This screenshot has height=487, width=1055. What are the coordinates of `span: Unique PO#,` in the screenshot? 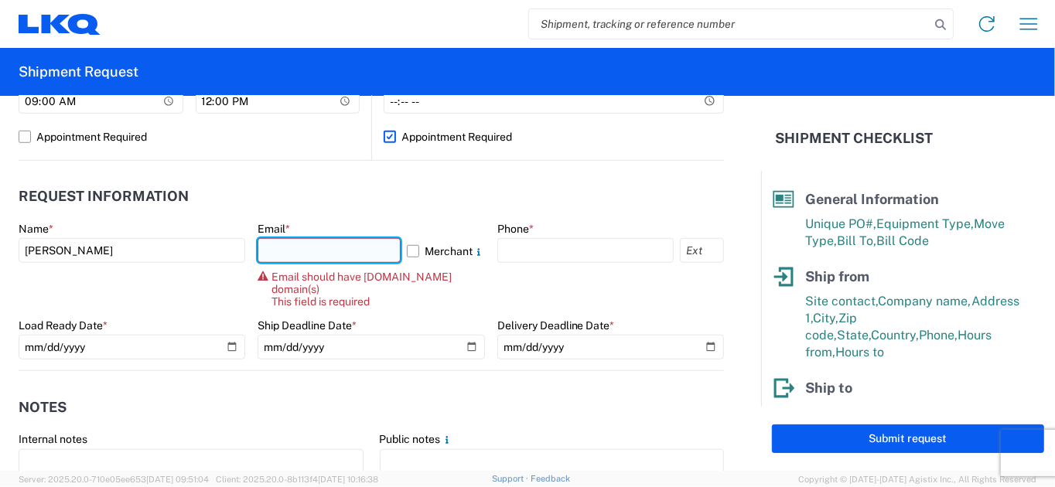 It's located at (841, 224).